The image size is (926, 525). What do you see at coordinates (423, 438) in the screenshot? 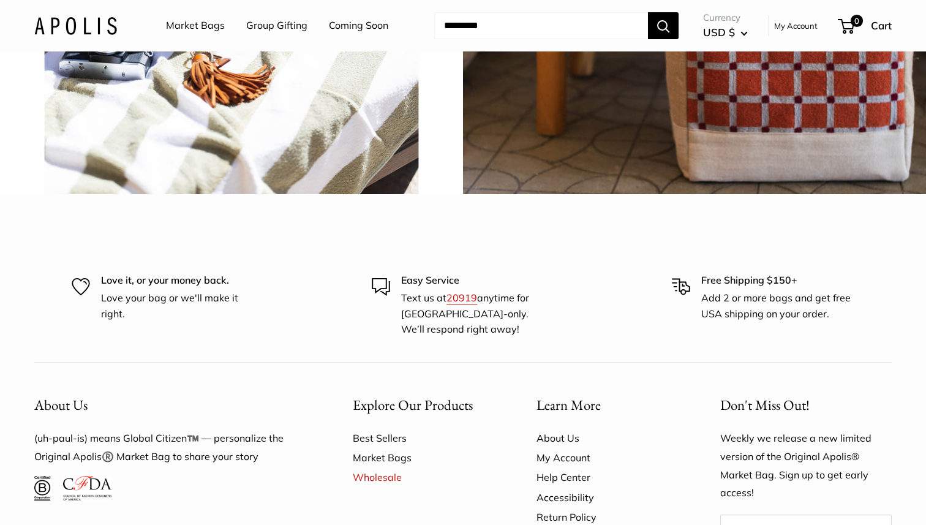
I see `a: Best Sellers` at bounding box center [423, 438].